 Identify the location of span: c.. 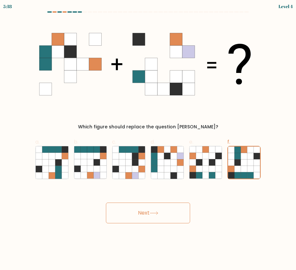
(114, 141).